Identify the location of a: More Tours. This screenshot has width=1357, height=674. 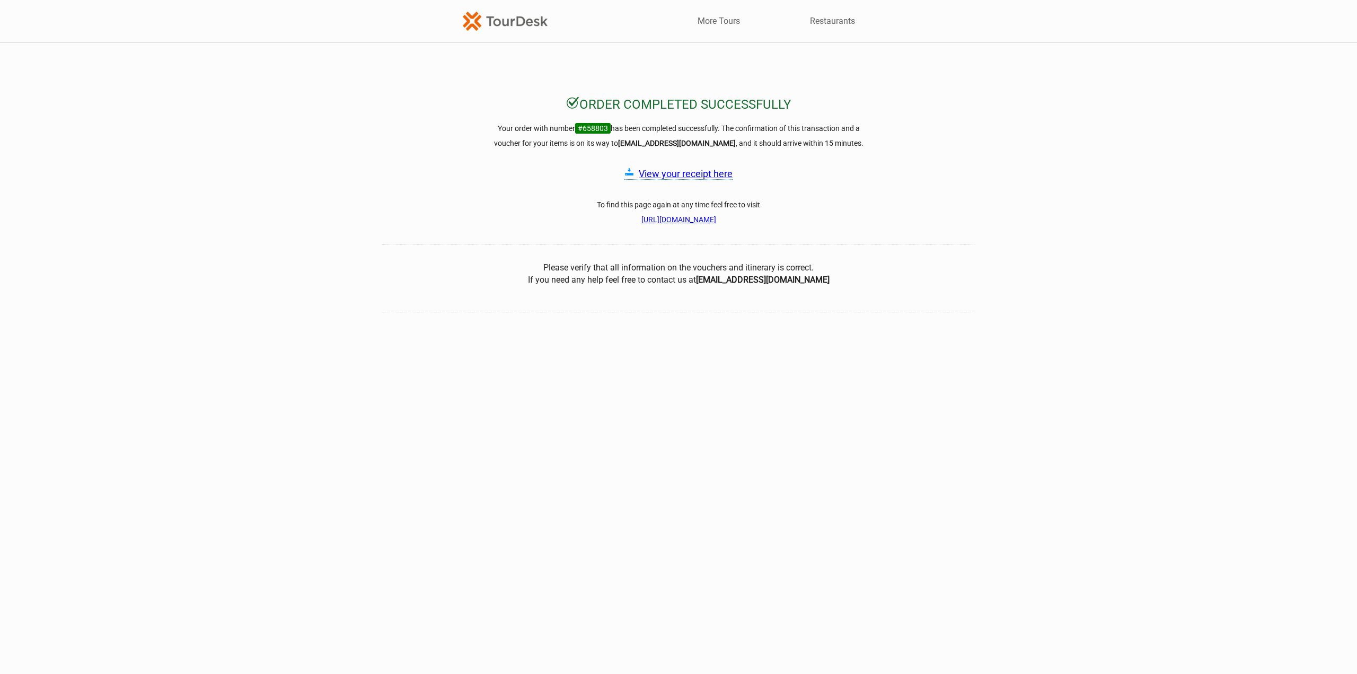
(719, 21).